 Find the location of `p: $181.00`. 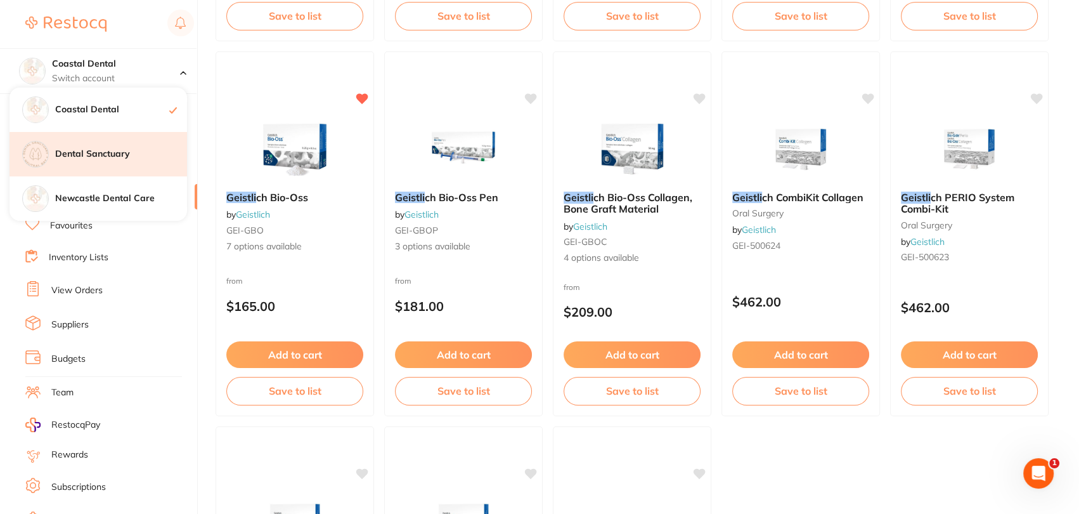

p: $181.00 is located at coordinates (463, 306).